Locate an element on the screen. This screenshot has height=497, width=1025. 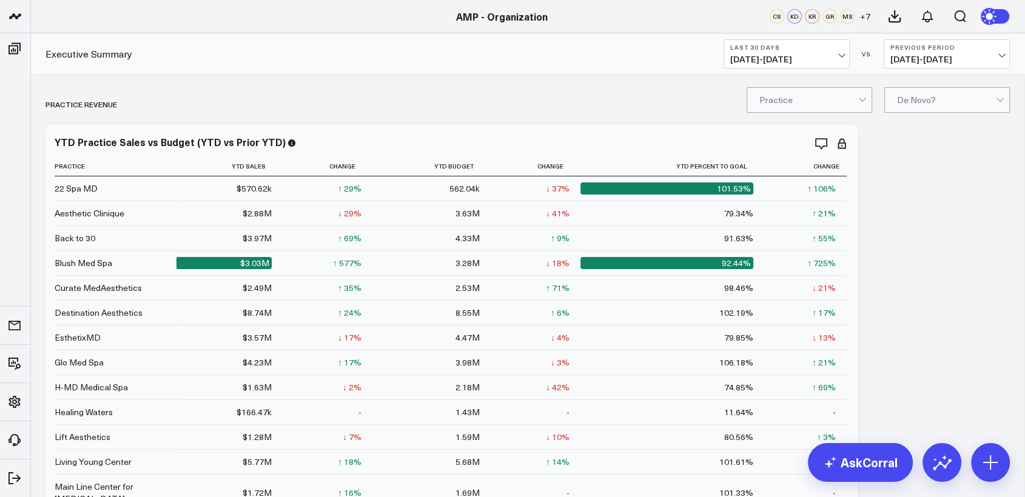
div: $2.49M is located at coordinates (257, 288).